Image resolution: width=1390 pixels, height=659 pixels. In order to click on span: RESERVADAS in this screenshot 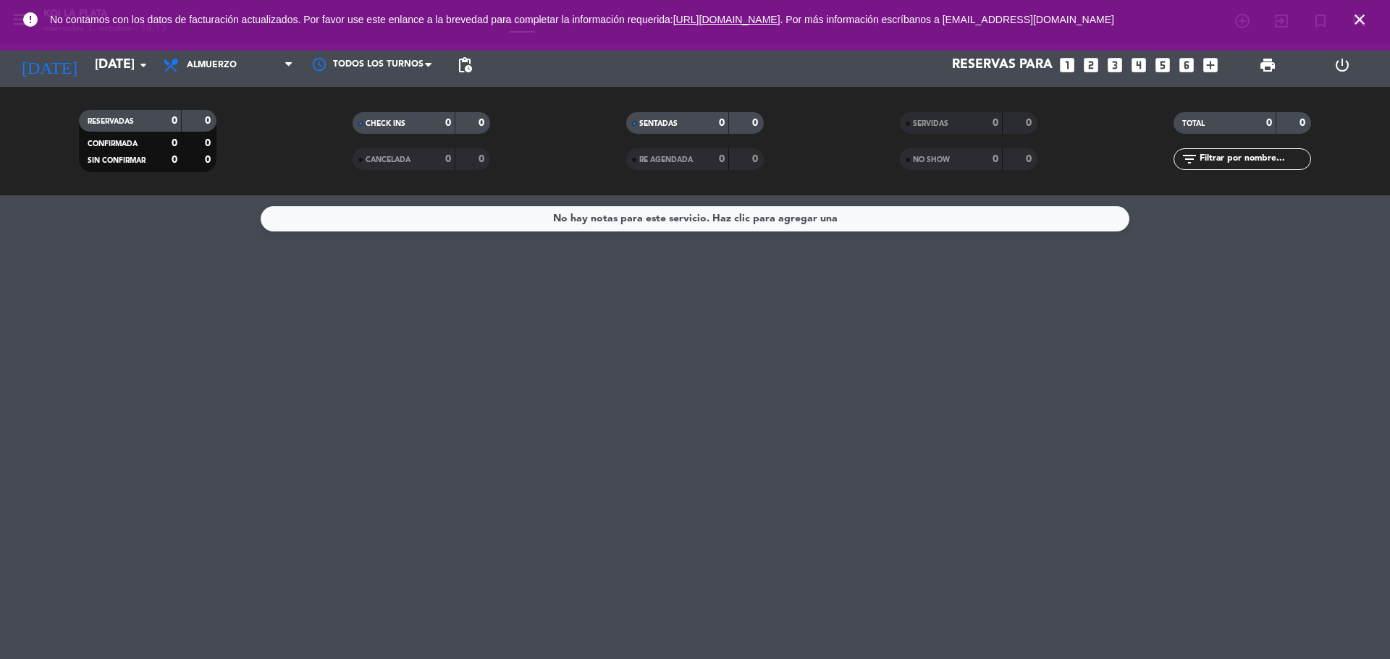, I will do `click(111, 122)`.